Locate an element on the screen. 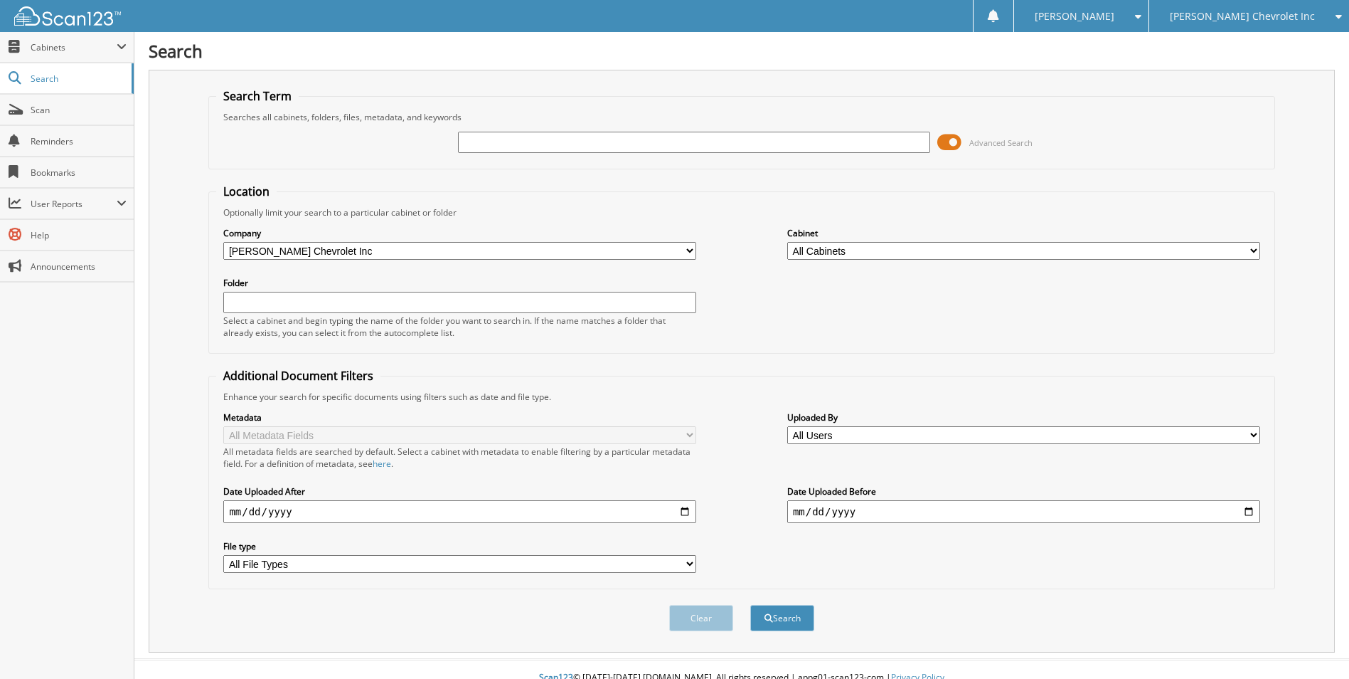 The image size is (1349, 679). legend: Additional Document Filters is located at coordinates (298, 376).